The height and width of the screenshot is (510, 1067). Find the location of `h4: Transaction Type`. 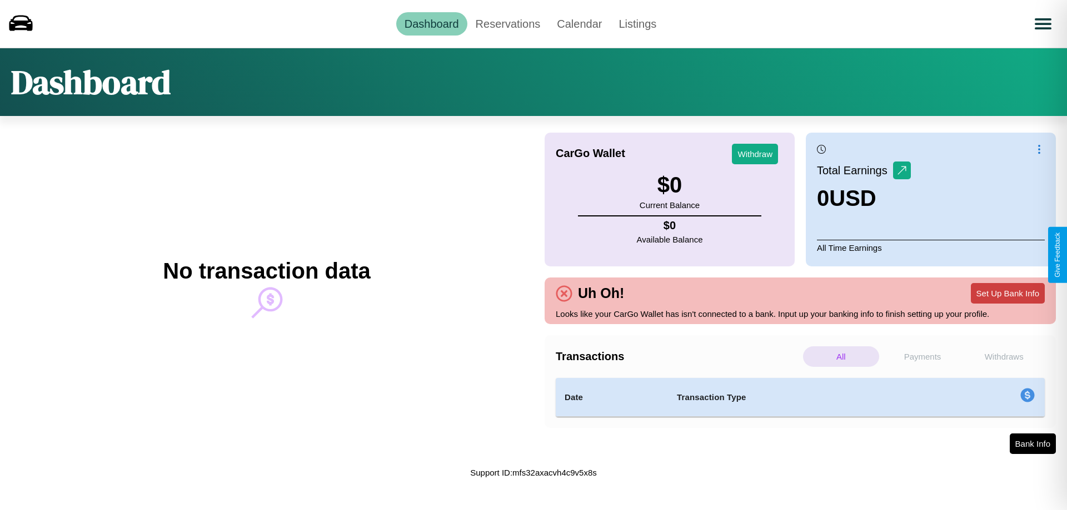

h4: Transaction Type is located at coordinates (803, 398).